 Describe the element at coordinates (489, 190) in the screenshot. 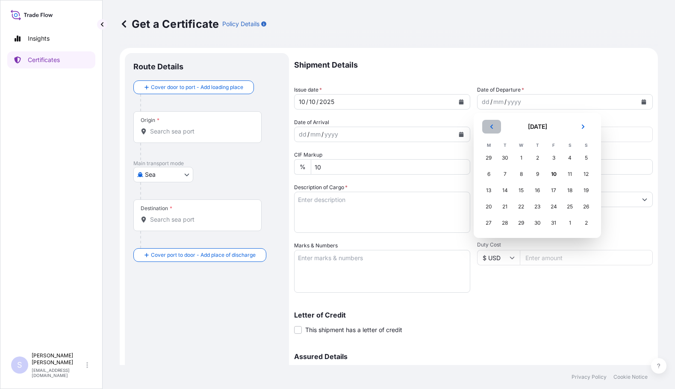

I see `div: Monday 13 October 2025` at that location.